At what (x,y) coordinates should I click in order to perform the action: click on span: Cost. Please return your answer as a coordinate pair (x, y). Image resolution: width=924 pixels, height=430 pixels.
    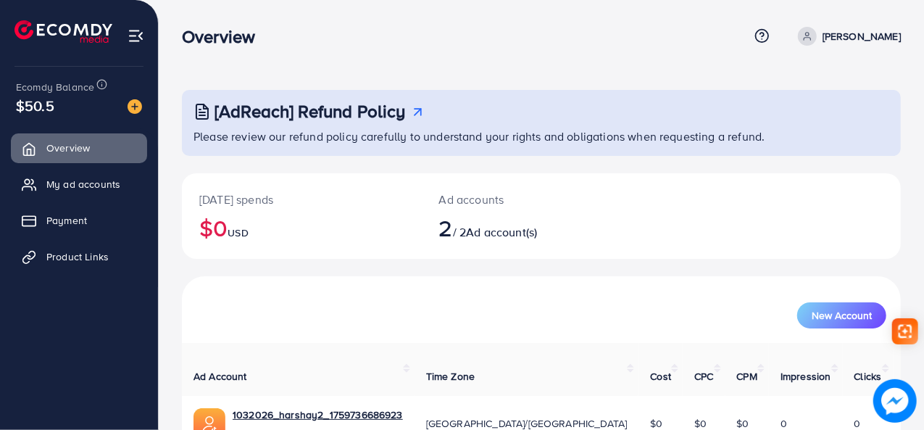
    Looking at the image, I should click on (660, 376).